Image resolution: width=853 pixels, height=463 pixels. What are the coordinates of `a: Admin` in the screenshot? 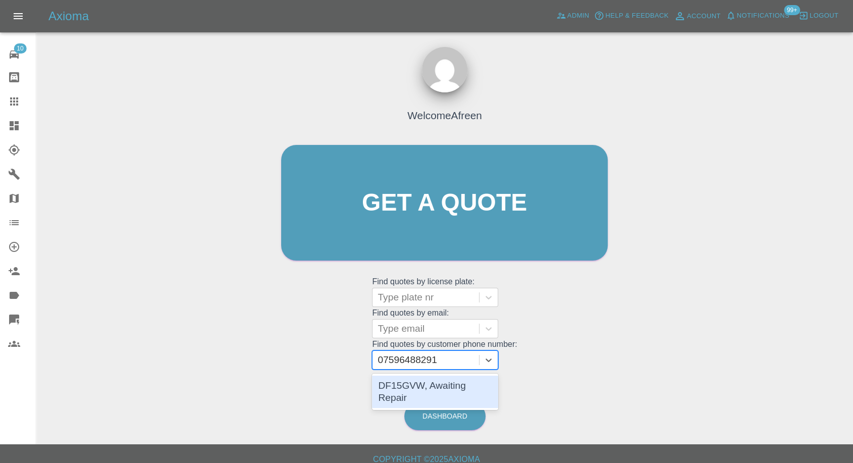 It's located at (573, 16).